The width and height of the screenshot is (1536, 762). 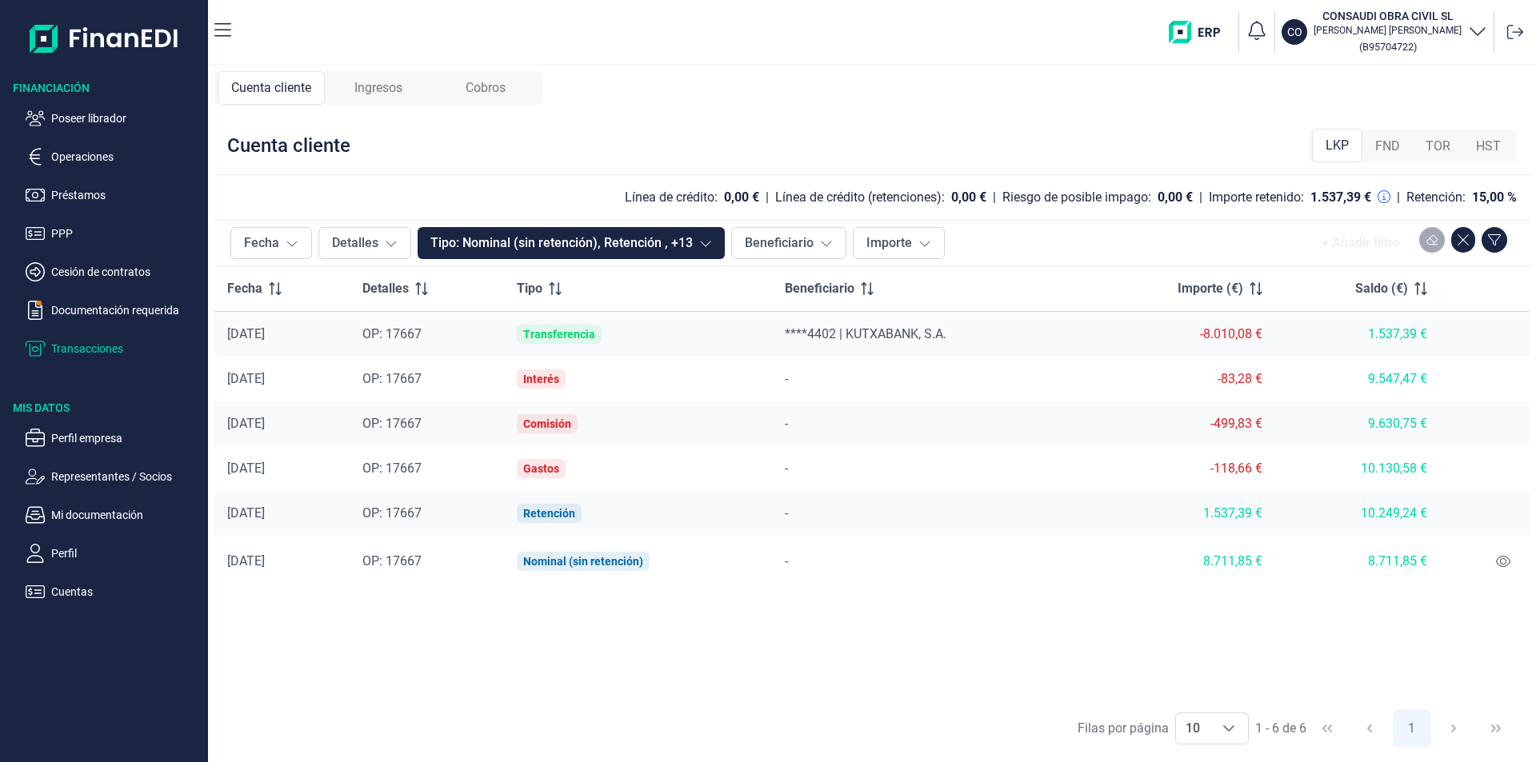 I want to click on button: Préstamos, so click(x=114, y=195).